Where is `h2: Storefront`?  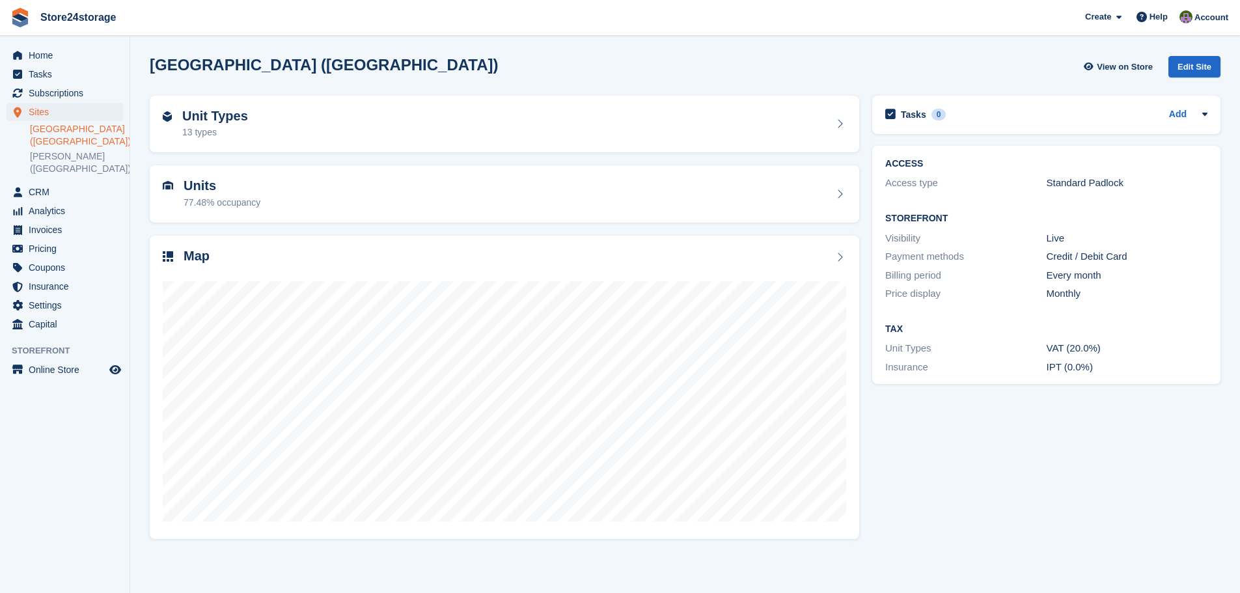
h2: Storefront is located at coordinates (1046, 219).